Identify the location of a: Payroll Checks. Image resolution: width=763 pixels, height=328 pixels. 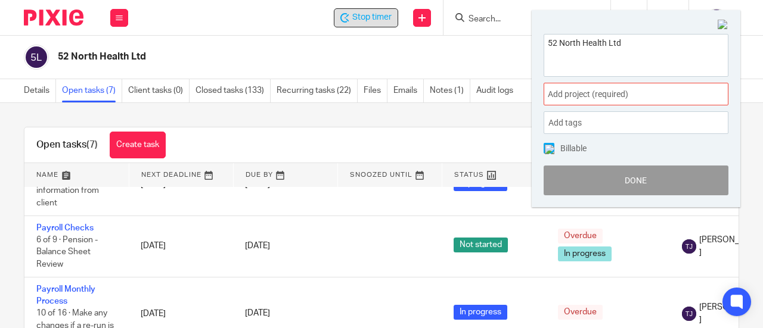
(65, 228).